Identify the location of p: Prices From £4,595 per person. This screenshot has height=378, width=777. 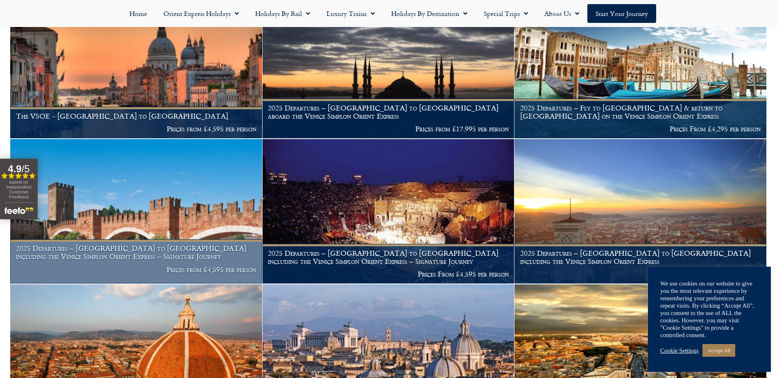
(388, 274).